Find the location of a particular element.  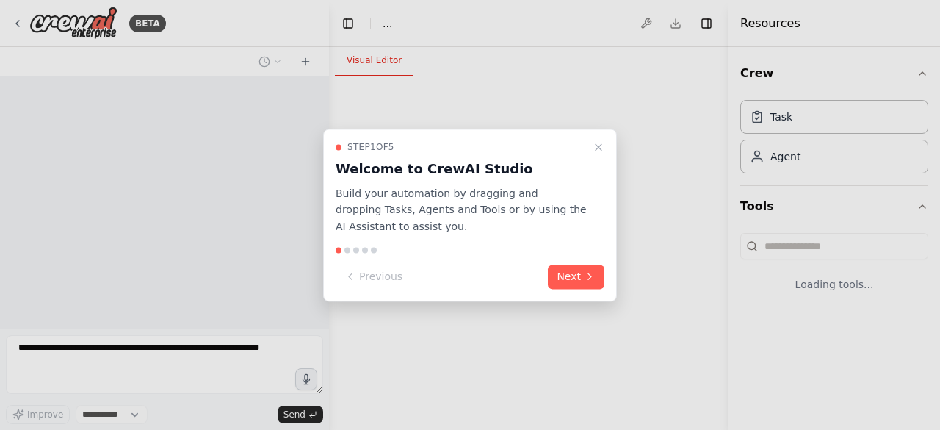

button: Previous is located at coordinates (373, 276).